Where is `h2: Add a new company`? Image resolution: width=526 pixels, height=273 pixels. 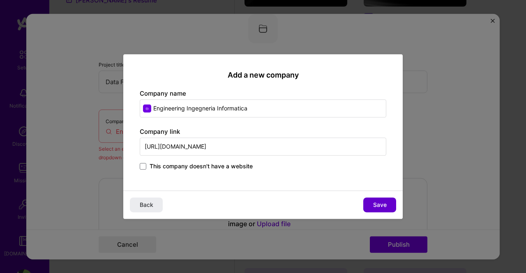 h2: Add a new company is located at coordinates (263, 75).